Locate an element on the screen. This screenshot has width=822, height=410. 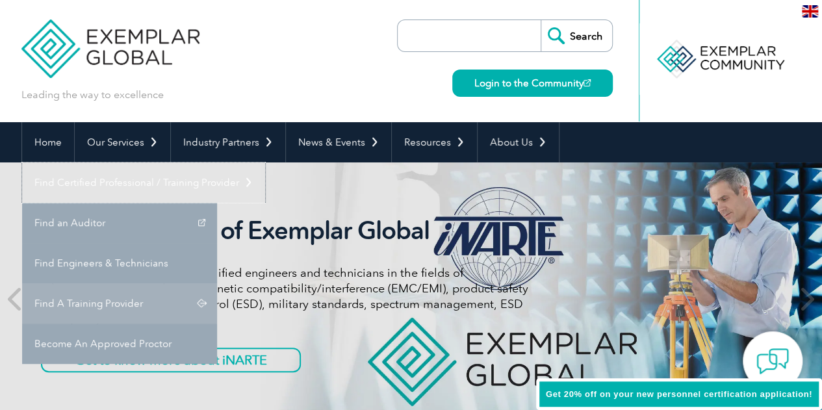
a: Home is located at coordinates (48, 142).